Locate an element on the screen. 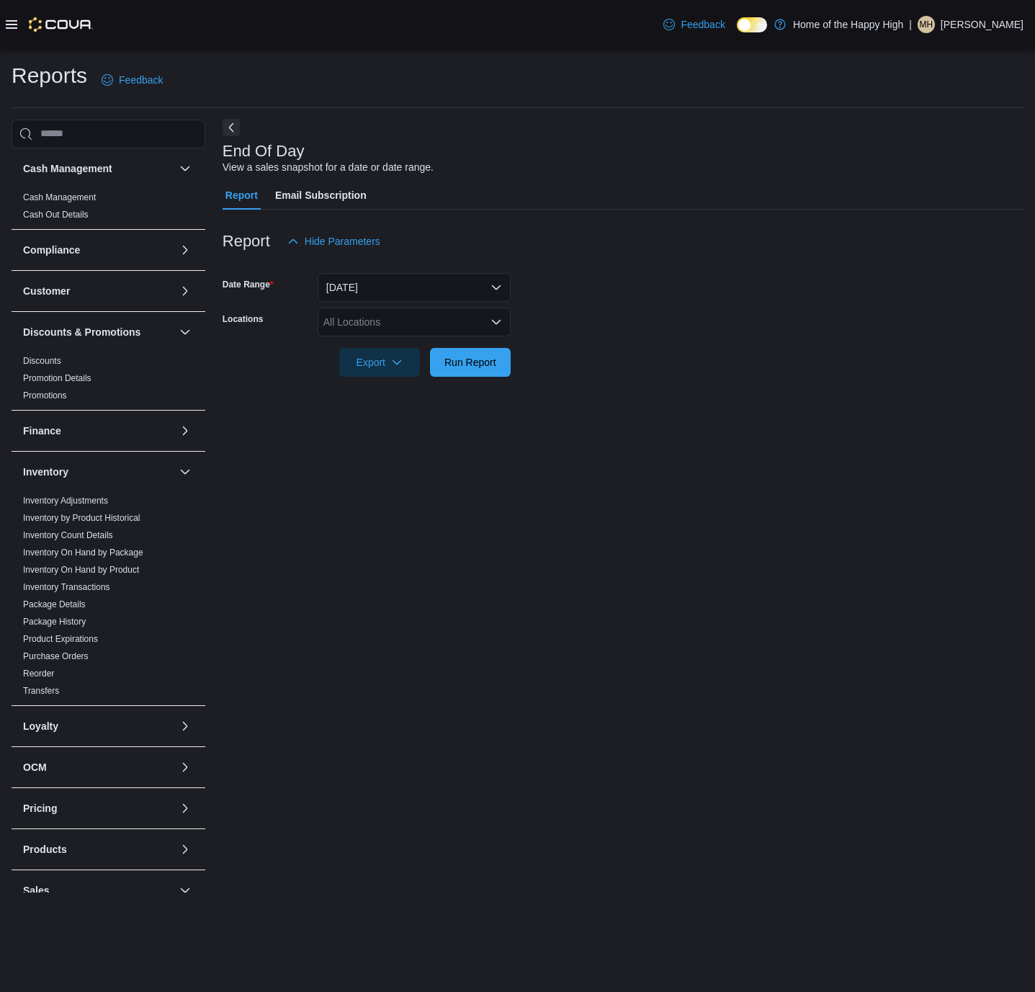 This screenshot has height=992, width=1035. span: Cash Out Details is located at coordinates (55, 215).